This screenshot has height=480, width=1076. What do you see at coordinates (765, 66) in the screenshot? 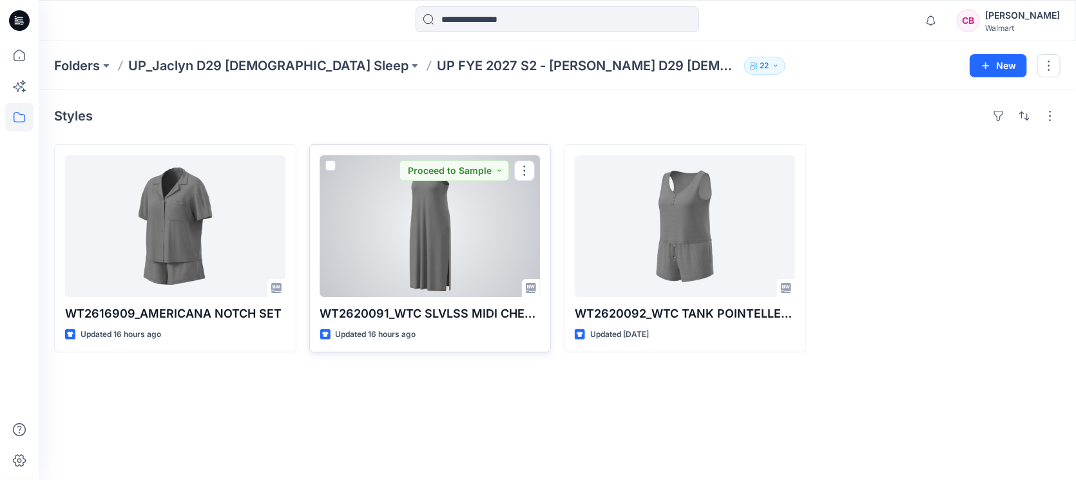
I see `button: 22` at bounding box center [765, 66].